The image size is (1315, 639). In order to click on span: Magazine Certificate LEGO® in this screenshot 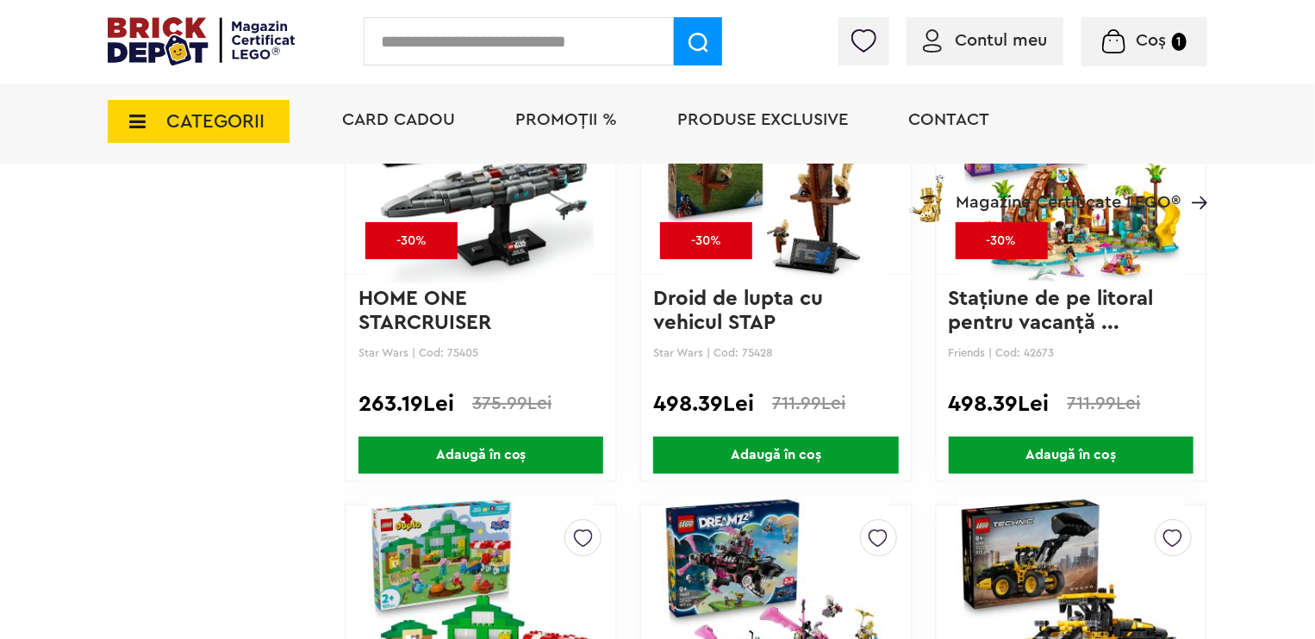, I will do `click(1067, 191)`.